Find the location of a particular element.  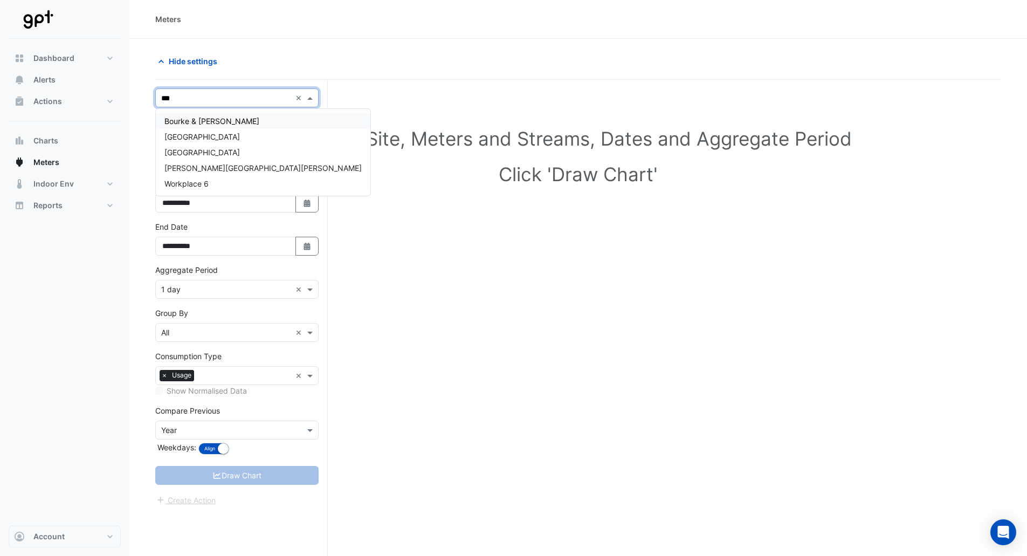

app-escalated-ticket-create-button: Please correct errors first is located at coordinates (185, 499).